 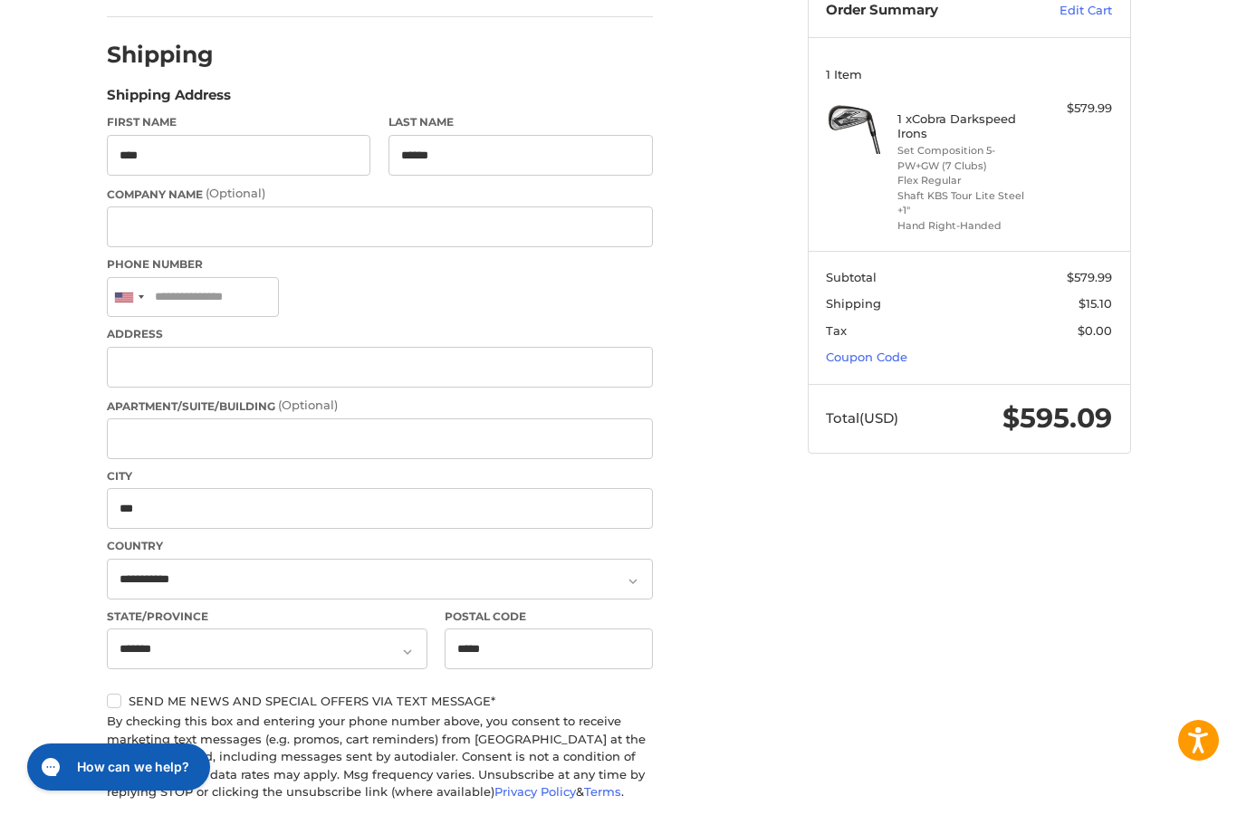 What do you see at coordinates (129, 297) in the screenshot?
I see `div: United States: +1` at bounding box center [129, 297].